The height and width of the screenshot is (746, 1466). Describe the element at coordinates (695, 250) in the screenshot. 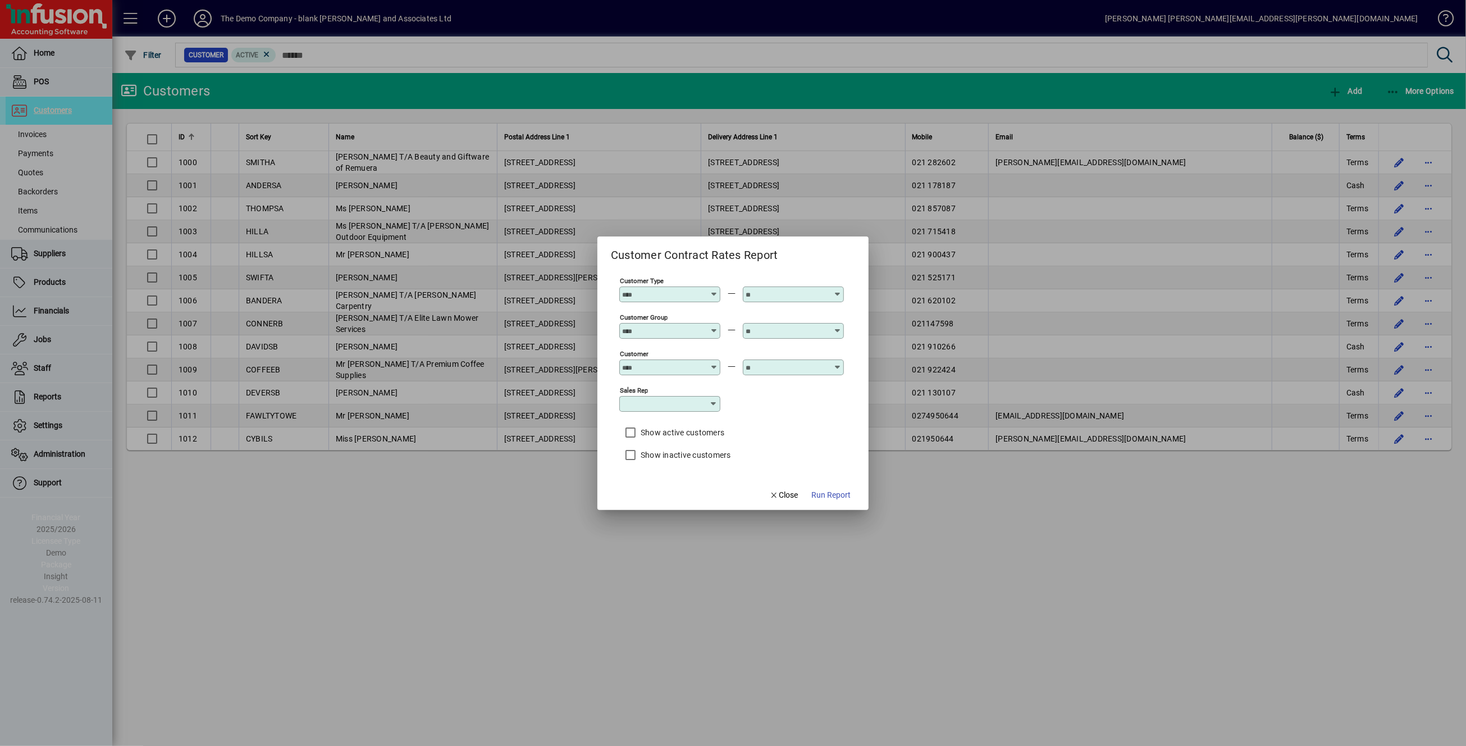

I see `h2: Customer Contract Rates Report` at that location.